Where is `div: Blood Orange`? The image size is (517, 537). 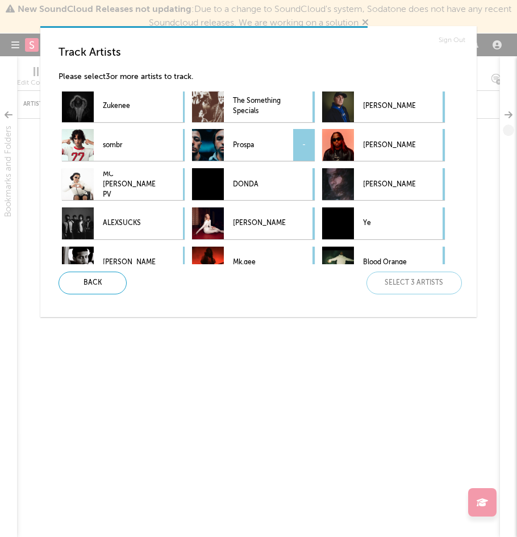 div: Blood Orange is located at coordinates (383, 262).